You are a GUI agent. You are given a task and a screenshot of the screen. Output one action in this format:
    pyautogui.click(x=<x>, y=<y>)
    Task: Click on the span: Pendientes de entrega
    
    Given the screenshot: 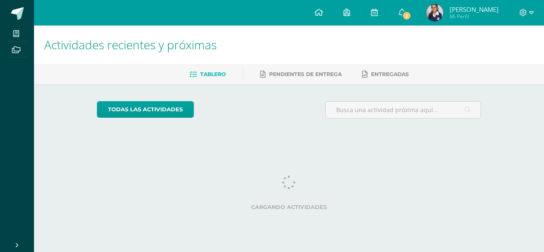 What is the action you would take?
    pyautogui.click(x=305, y=74)
    